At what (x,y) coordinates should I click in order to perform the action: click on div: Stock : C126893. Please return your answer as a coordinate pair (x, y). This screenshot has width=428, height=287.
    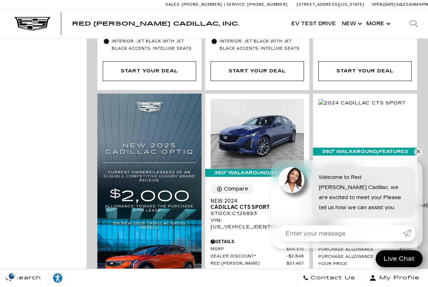
    Looking at the image, I should click on (257, 214).